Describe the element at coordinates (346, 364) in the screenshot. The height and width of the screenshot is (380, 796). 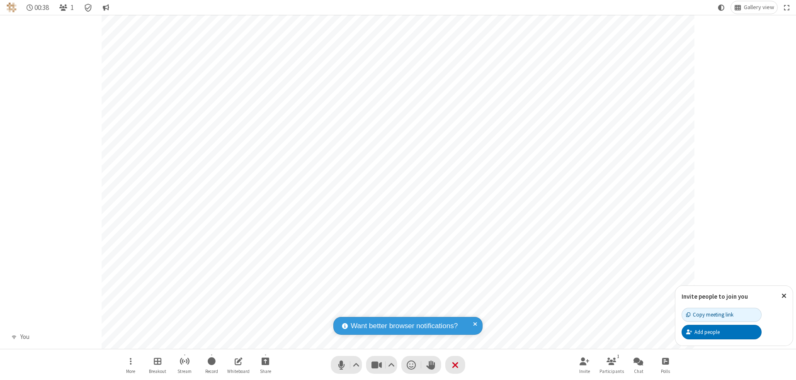
I see `button: Mute (⌘+Shift+A)` at that location.